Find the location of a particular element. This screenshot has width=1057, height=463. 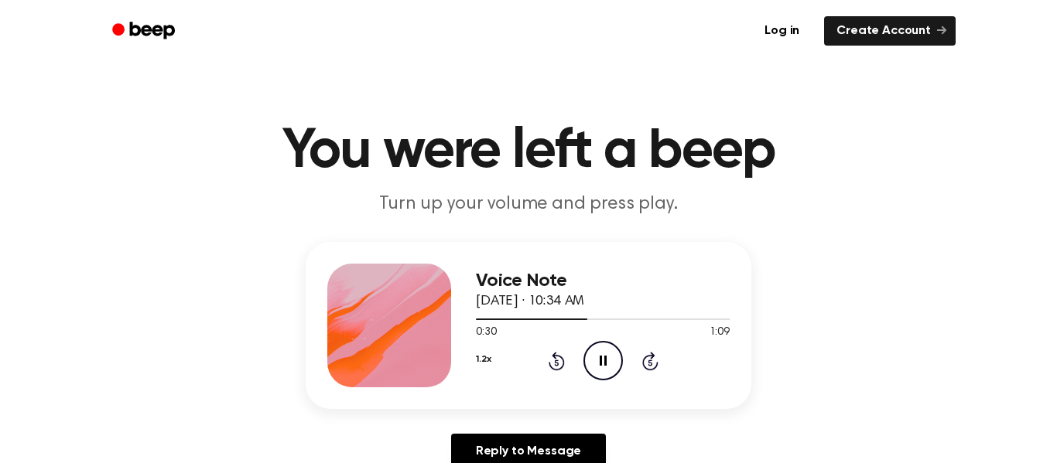

button: 1.2x is located at coordinates (483, 360).